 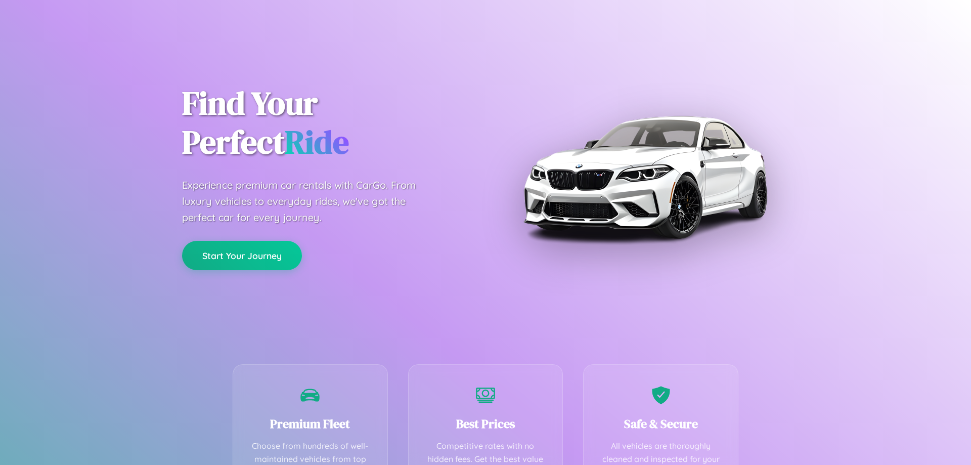 What do you see at coordinates (645, 177) in the screenshot?
I see `img: Premium BMW car rental vehicle` at bounding box center [645, 177].